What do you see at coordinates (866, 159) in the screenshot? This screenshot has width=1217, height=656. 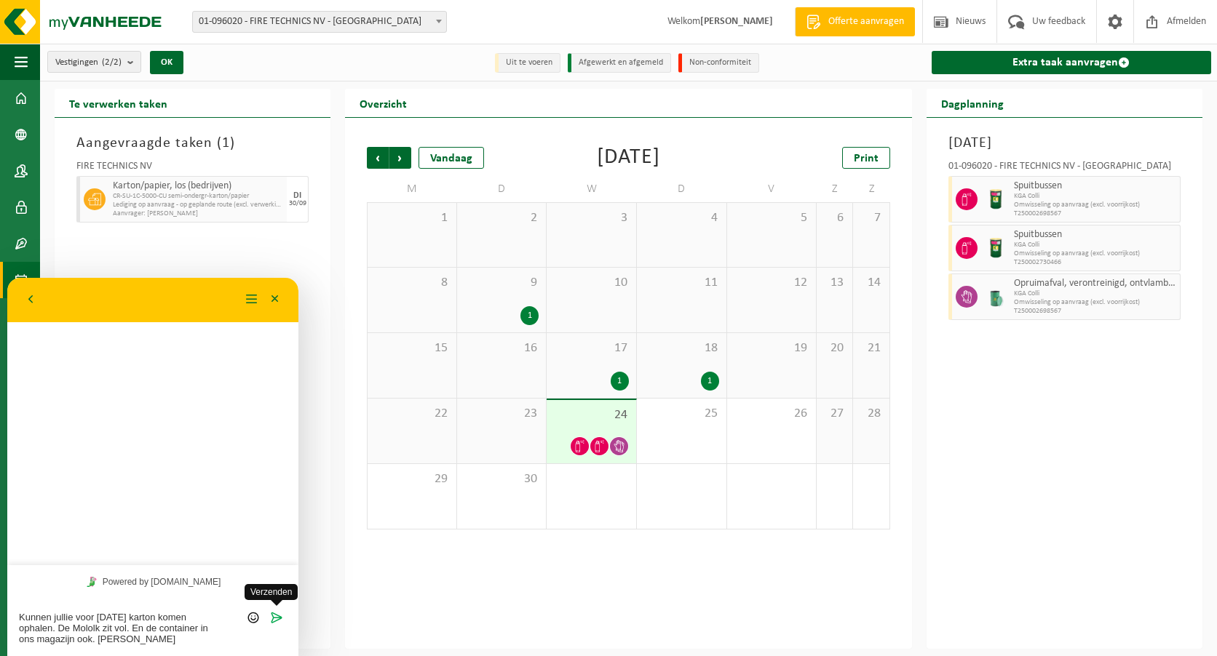 I see `span: Print` at bounding box center [866, 159].